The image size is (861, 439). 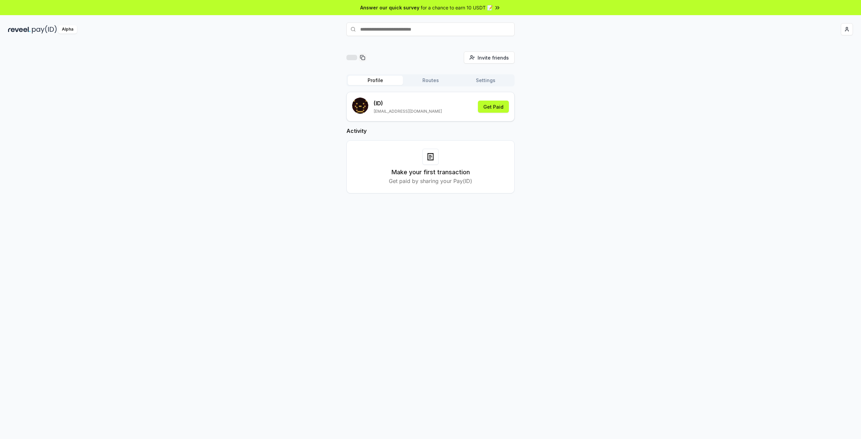 What do you see at coordinates (489, 58) in the screenshot?
I see `button: Invite friends` at bounding box center [489, 58].